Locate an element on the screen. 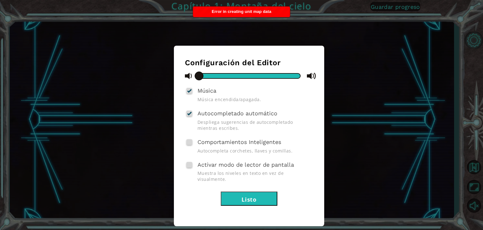 The height and width of the screenshot is (230, 483). span: Autocompleta corchetes, llaves y comillas. is located at coordinates (255, 150).